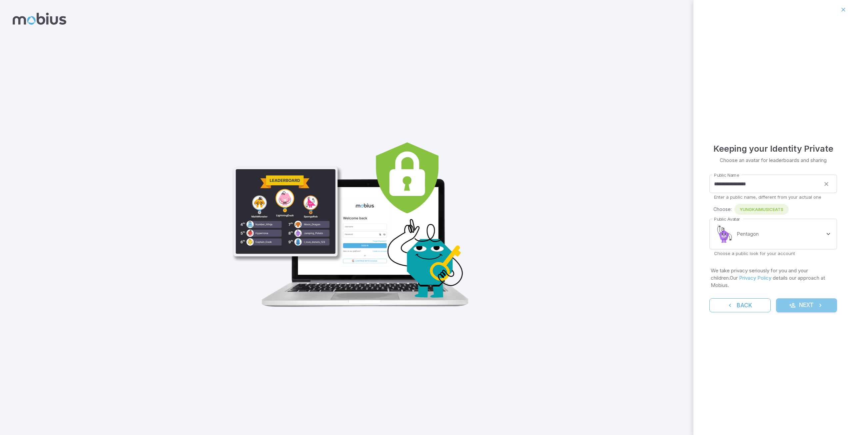  Describe the element at coordinates (773, 253) in the screenshot. I see `p: Choose a public look for your account` at that location.